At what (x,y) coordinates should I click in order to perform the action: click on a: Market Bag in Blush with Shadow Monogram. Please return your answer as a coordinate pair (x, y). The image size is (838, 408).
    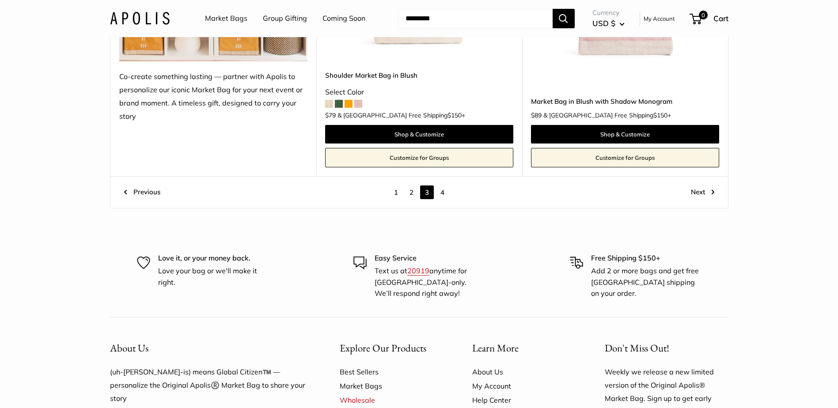
    Looking at the image, I should click on (625, 101).